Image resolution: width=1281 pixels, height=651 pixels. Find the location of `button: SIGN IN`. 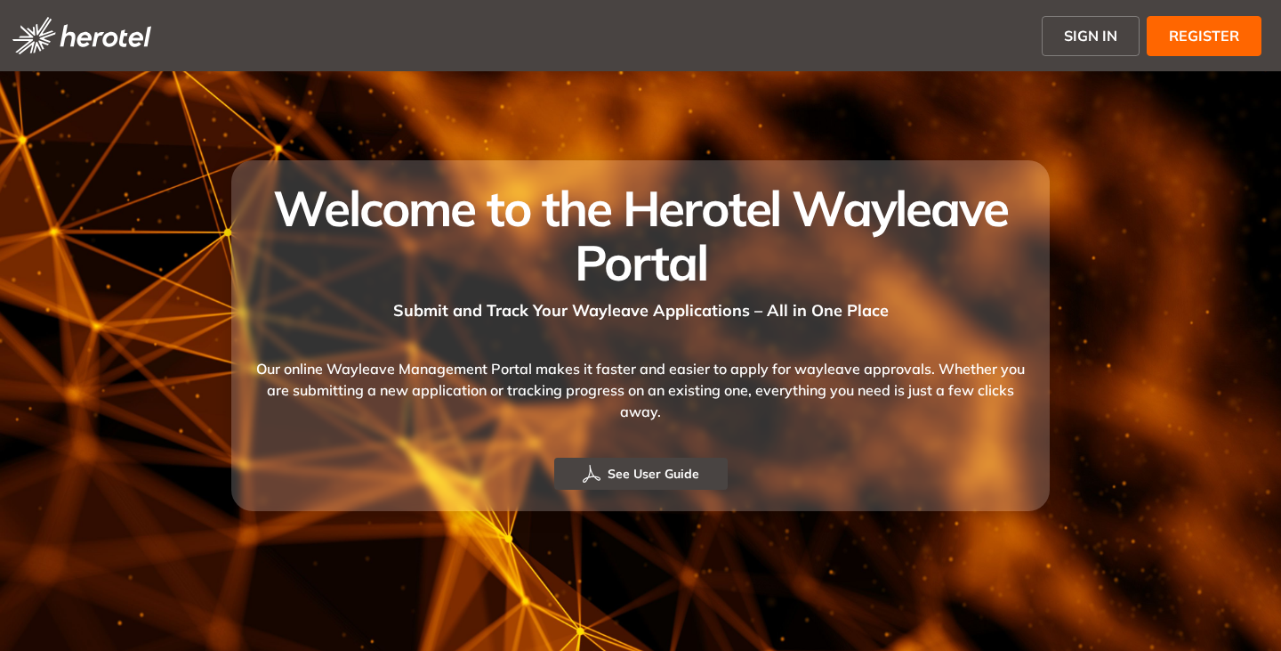

button: SIGN IN is located at coordinates (1091, 36).